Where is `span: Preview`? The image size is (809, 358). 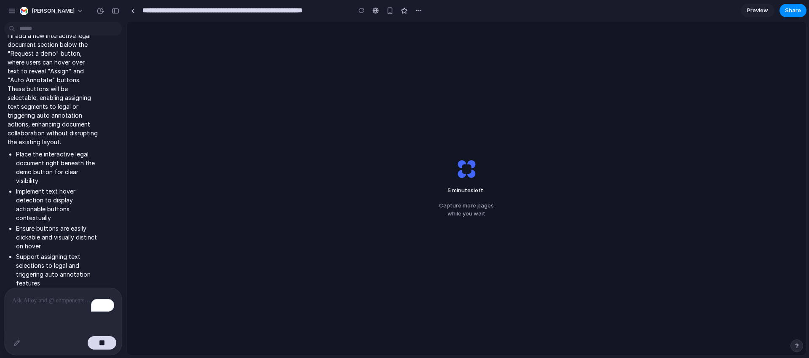 span: Preview is located at coordinates (757, 11).